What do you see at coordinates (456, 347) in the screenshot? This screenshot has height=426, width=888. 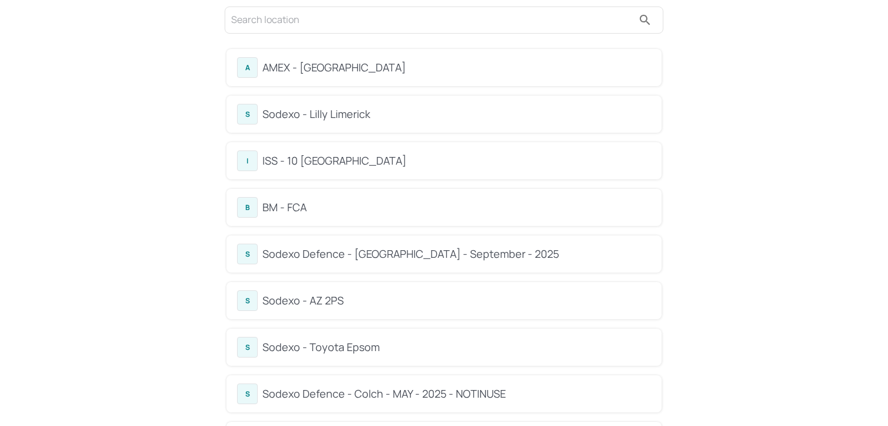 I see `div: Sodexo - Toyota Epsom` at bounding box center [456, 347].